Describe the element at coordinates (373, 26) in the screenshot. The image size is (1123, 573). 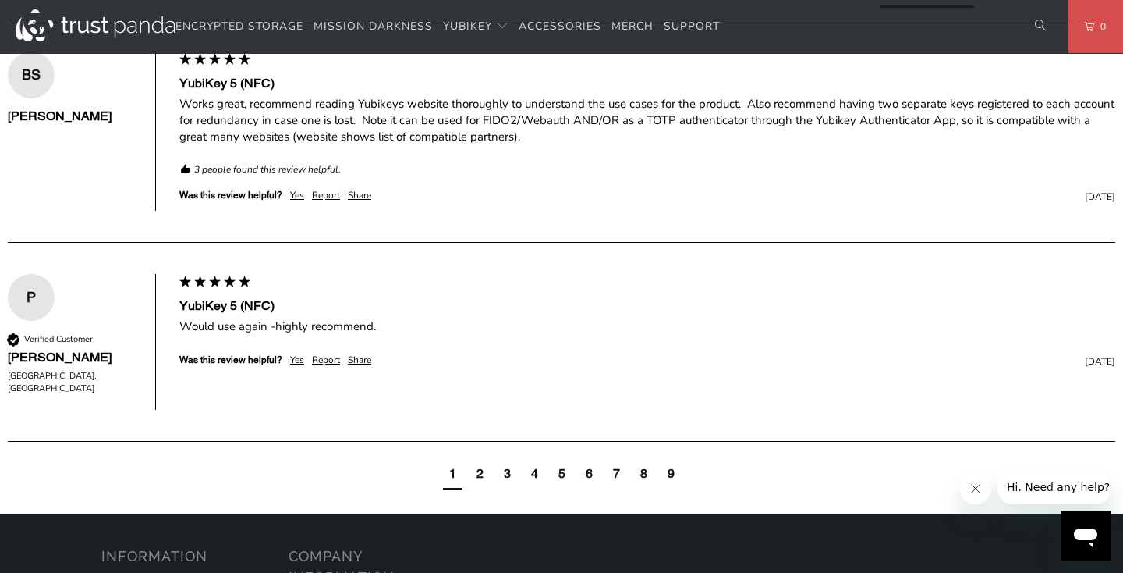
I see `span: Mission Darkness` at that location.